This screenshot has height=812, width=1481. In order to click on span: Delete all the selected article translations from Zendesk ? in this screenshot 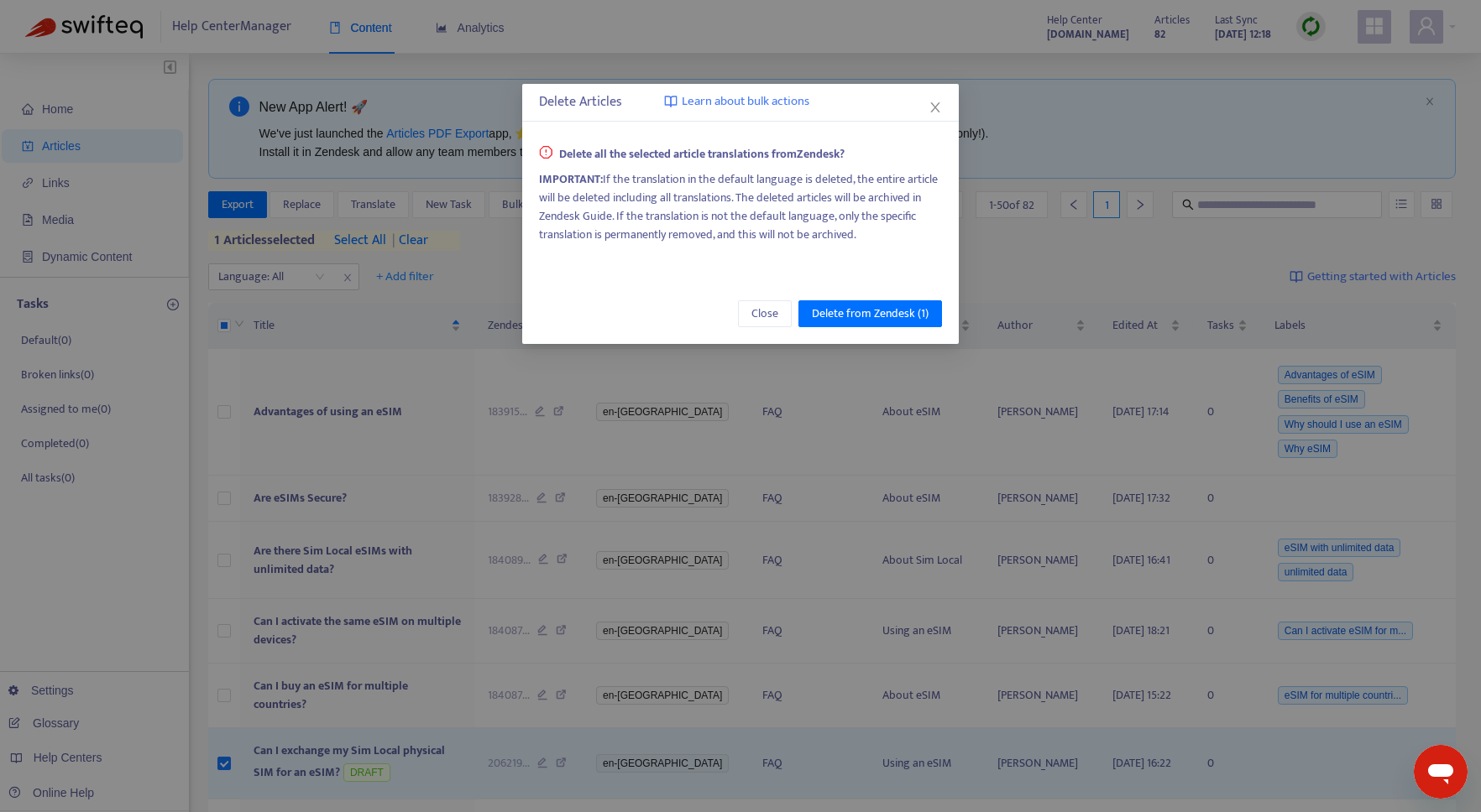, I will do `click(692, 153)`.